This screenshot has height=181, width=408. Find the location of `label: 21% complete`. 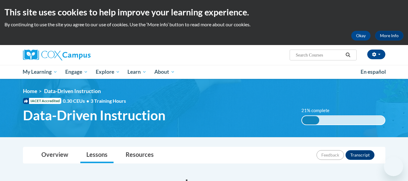

label: 21% complete is located at coordinates (319, 111).